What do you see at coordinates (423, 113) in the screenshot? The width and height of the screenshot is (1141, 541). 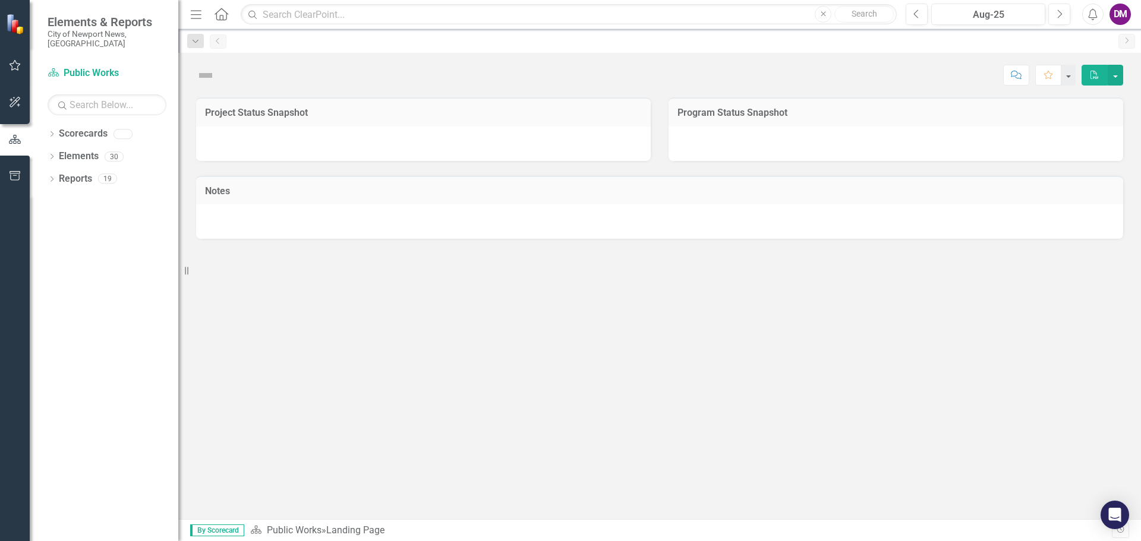 I see `h3: Project Status Snapshot` at bounding box center [423, 113].